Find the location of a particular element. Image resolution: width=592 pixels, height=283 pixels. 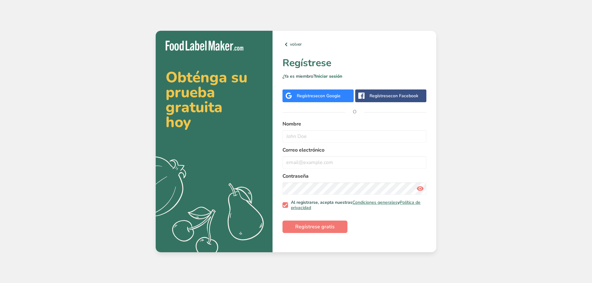

a: Condiciones generales is located at coordinates (375, 202).